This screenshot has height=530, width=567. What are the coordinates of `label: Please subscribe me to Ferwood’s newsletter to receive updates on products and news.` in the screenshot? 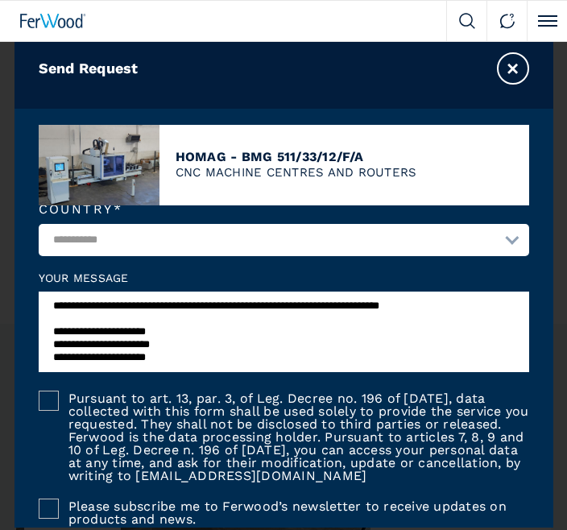 It's located at (294, 513).